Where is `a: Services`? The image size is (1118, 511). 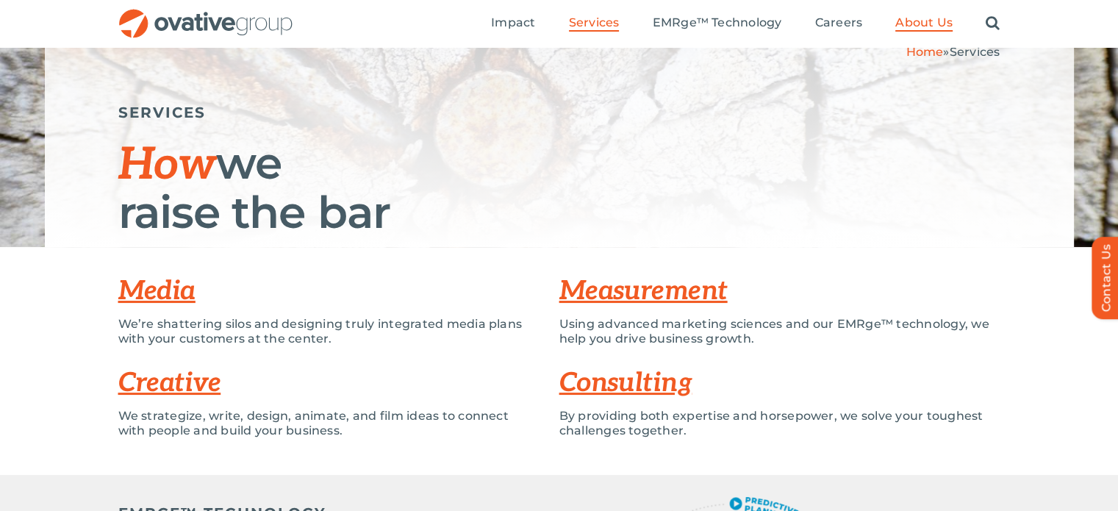 a: Services is located at coordinates (594, 24).